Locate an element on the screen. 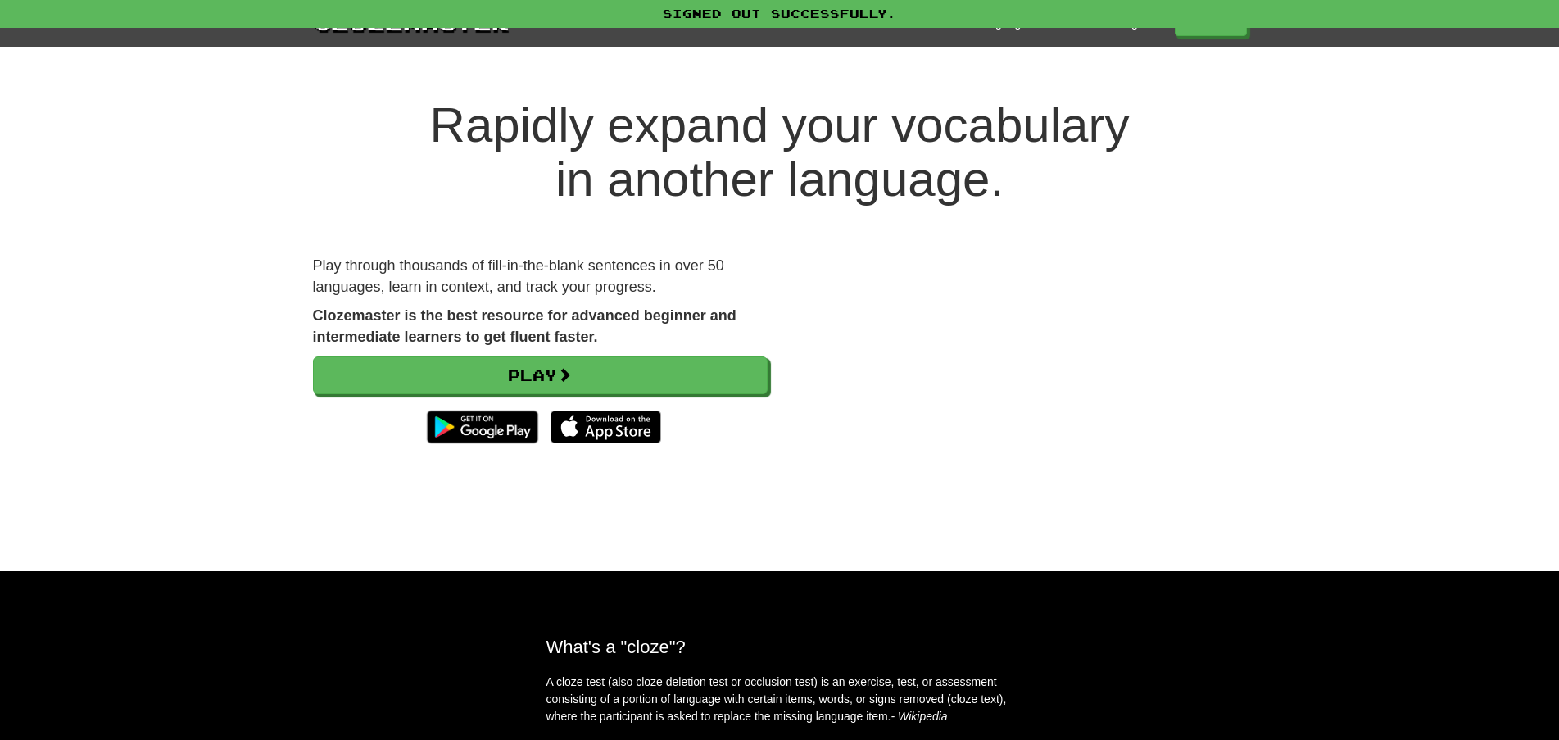 Image resolution: width=1559 pixels, height=740 pixels. p: A cloze test (also cloze deletion test or occlusion test) is an exercise, test, or assessment con... is located at coordinates (780, 699).